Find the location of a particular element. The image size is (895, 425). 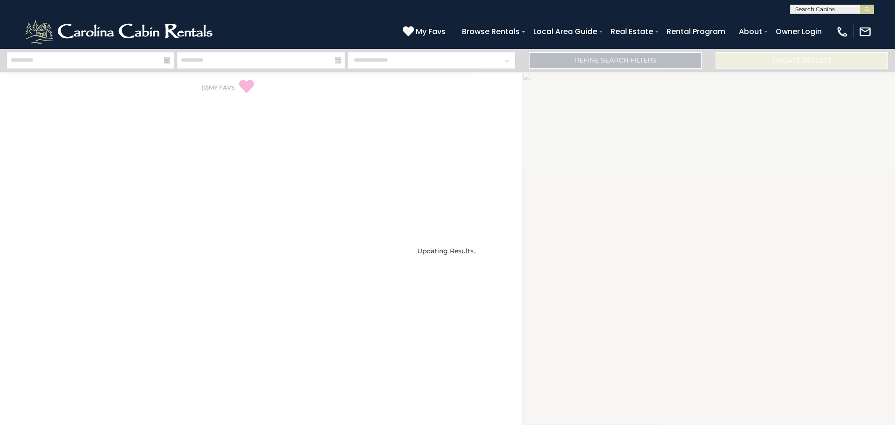

a: Browse Rentals is located at coordinates (491, 31).